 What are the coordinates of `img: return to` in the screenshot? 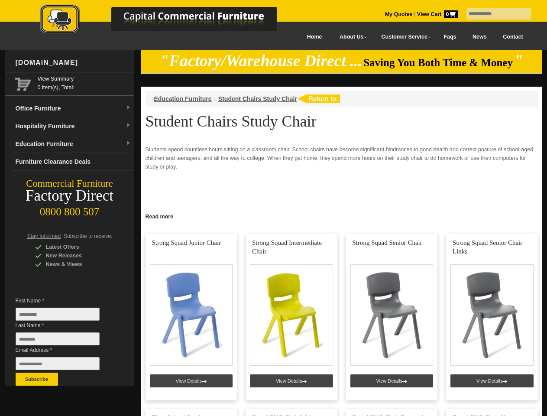 It's located at (318, 98).